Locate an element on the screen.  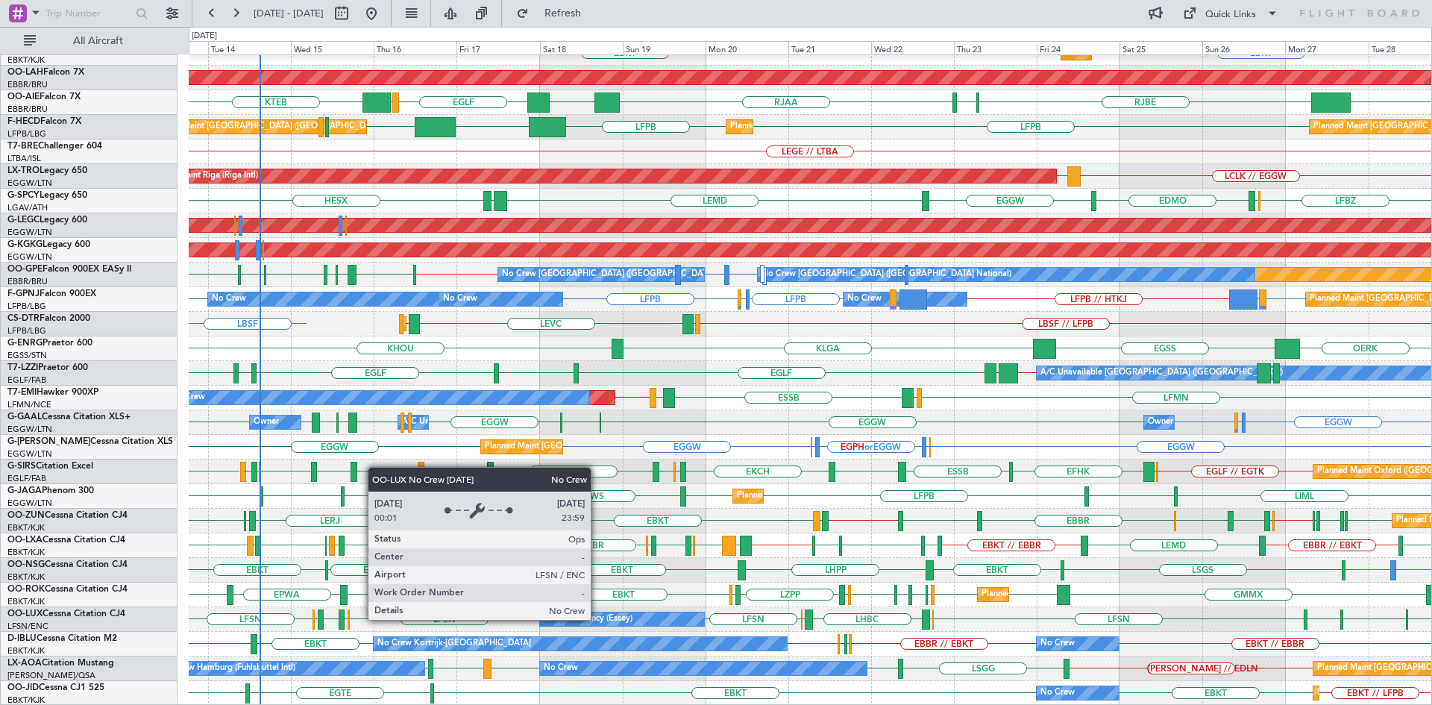
span: F-HECD is located at coordinates (24, 122).